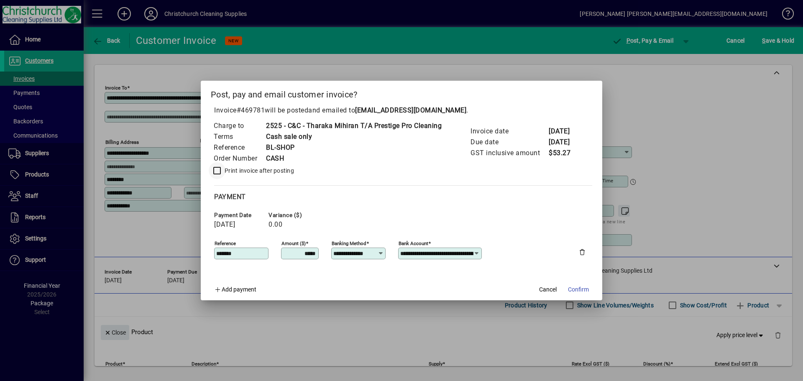 The image size is (803, 381). I want to click on button: Cancel, so click(548, 289).